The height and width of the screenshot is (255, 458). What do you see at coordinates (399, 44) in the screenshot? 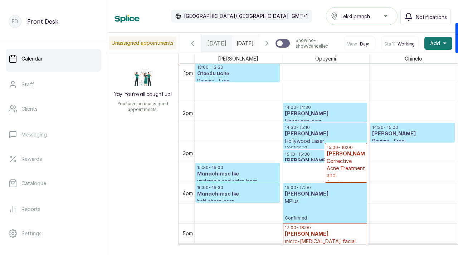
I see `button: StaffWorking` at bounding box center [399, 44].